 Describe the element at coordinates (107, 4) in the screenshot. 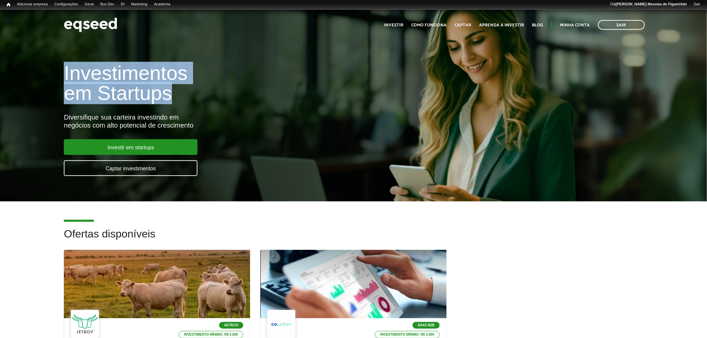

I see `a: Bus Dev` at that location.